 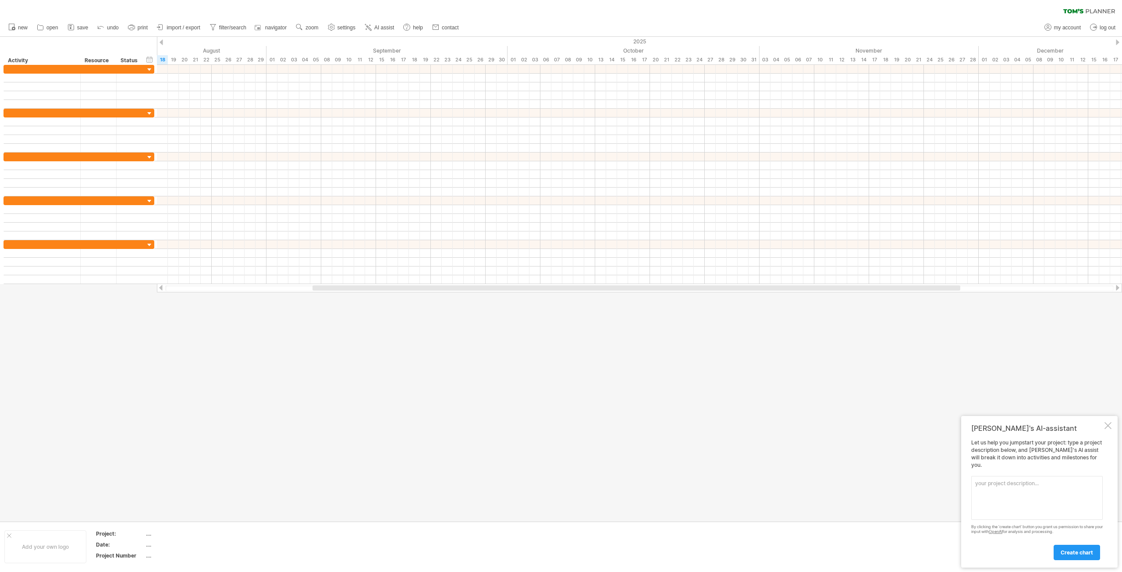 I want to click on div: Tuesday, 19 August 2025, so click(x=173, y=60).